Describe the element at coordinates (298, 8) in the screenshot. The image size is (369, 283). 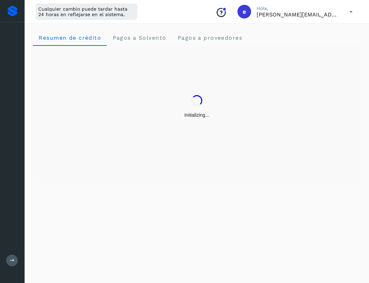
I see `p: Hola,` at that location.